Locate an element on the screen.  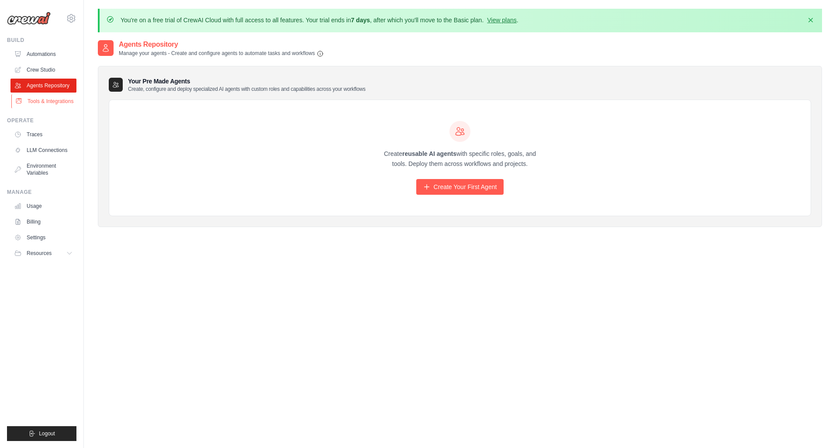
p: Create, configure and deploy specialized AI agents with custom roles and capabilities across your... is located at coordinates (247, 89).